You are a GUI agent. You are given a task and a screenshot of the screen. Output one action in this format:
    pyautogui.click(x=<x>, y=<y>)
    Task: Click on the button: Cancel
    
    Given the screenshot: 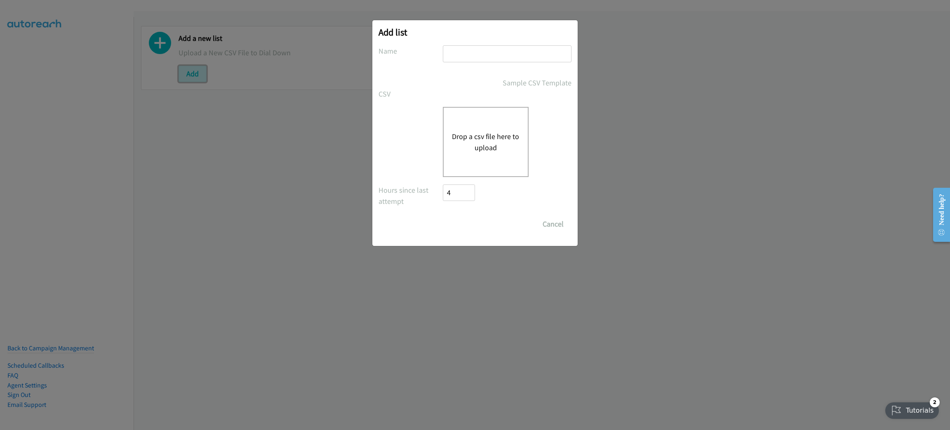 What is the action you would take?
    pyautogui.click(x=553, y=224)
    